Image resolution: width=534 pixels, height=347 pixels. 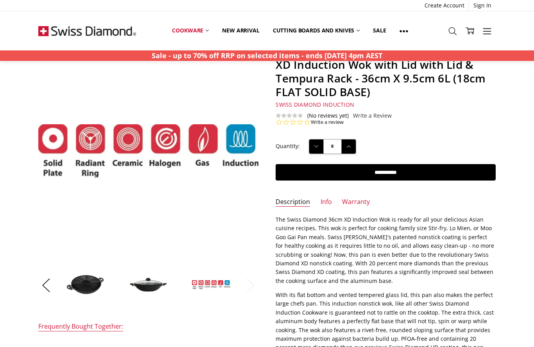 What do you see at coordinates (87, 31) in the screenshot?
I see `img: Free Shipping On Every Order` at bounding box center [87, 31].